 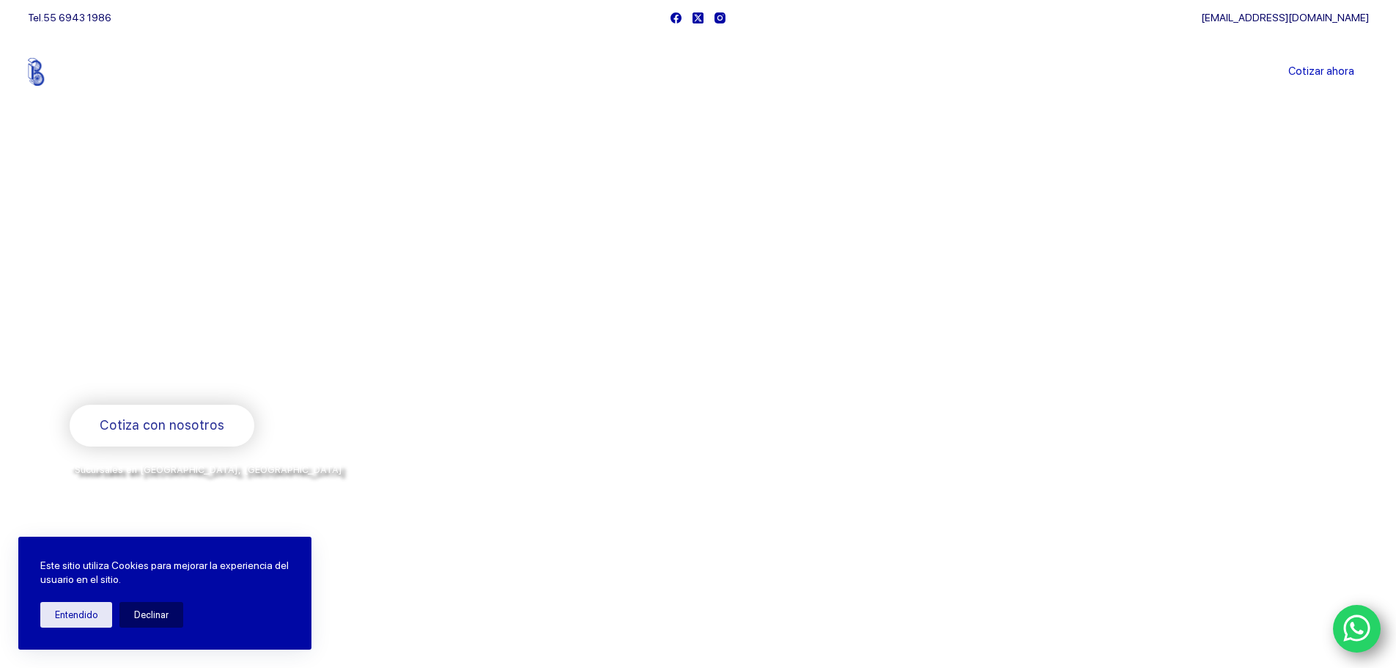 I want to click on a: X (Twitter), so click(x=698, y=18).